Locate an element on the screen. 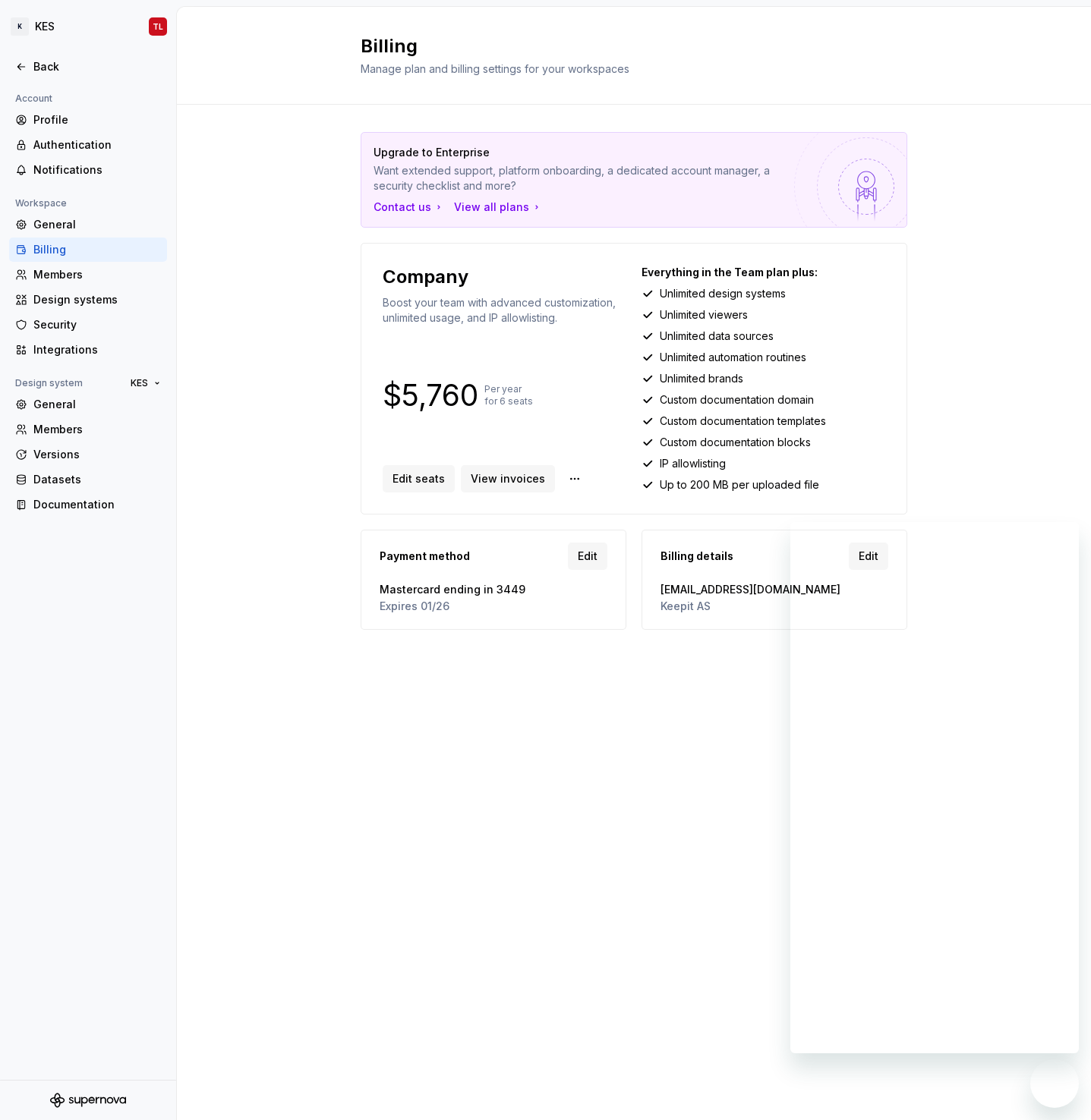  p: Custom documentation domain is located at coordinates (736, 400).